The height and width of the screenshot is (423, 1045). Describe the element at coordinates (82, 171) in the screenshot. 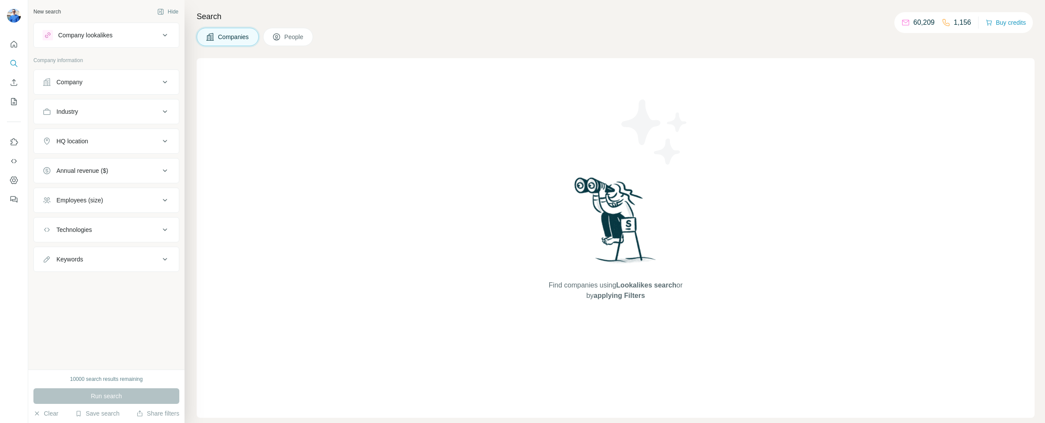

I see `div: Annual revenue ($)` at that location.